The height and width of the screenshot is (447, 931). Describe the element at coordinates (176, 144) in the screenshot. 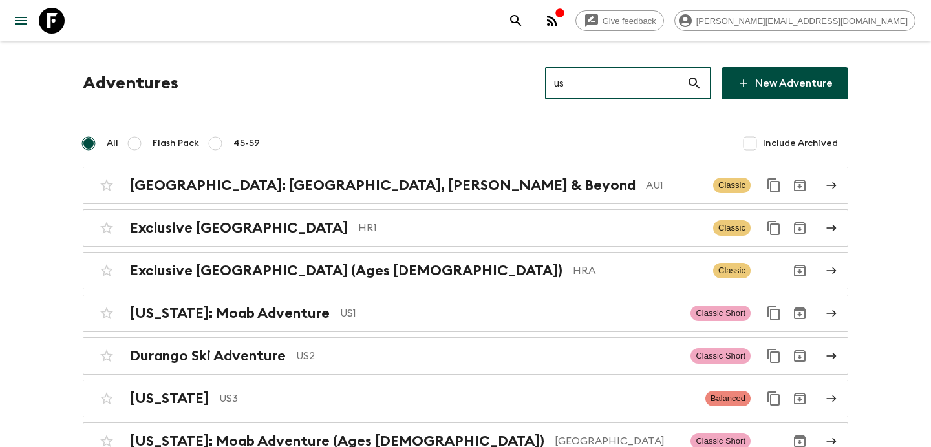

I see `span: Flash Pack` at that location.